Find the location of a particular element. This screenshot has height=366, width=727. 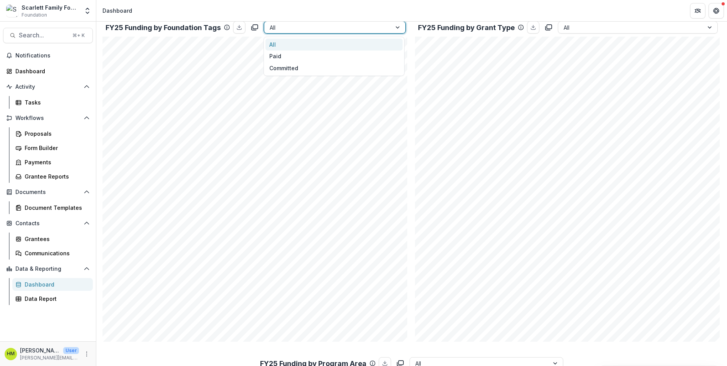

p: User is located at coordinates (71, 350).